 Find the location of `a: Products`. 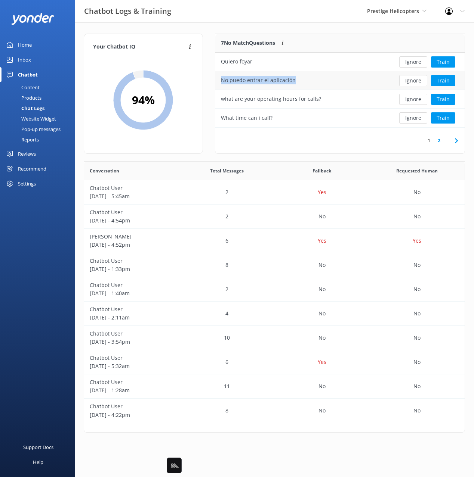

a: Products is located at coordinates (40, 98).